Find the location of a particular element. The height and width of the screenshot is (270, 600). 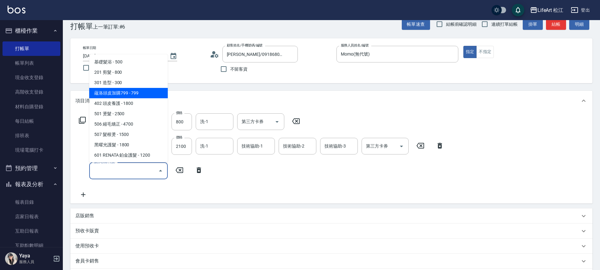

span: 黑曜光護髮 - 1800 is located at coordinates (129, 145).